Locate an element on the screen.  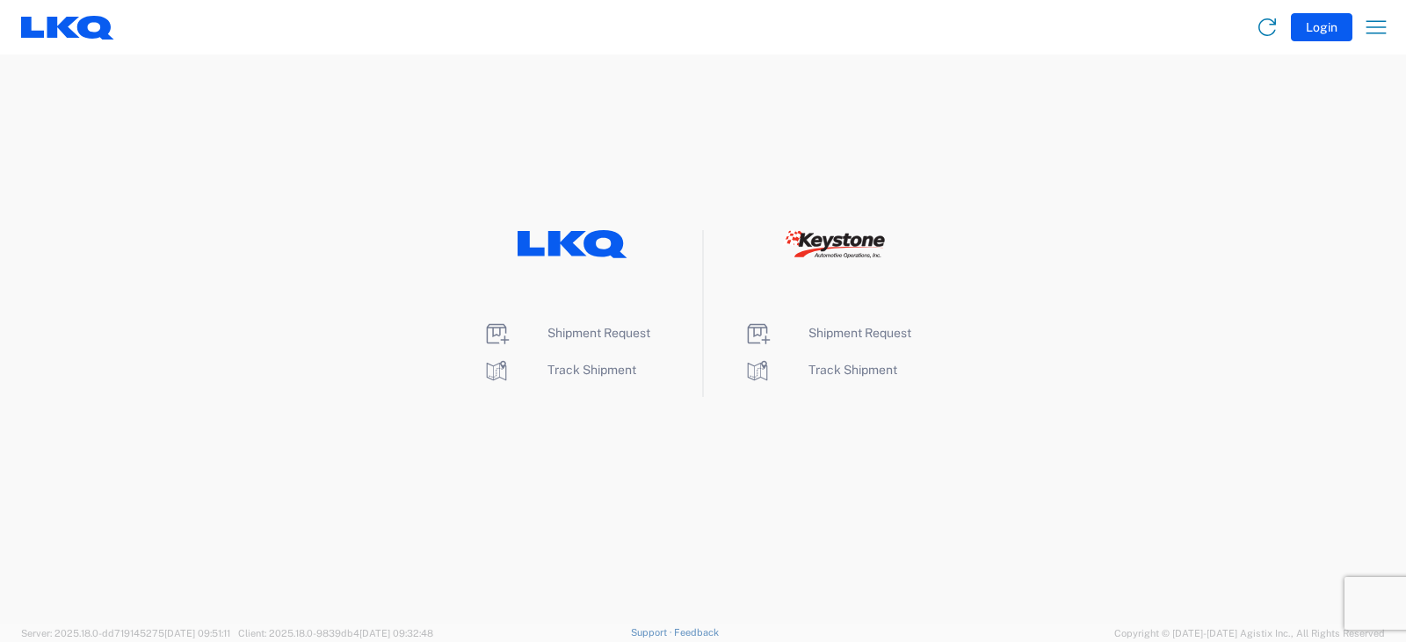
span: Server: 2025.18.0-dd719145275 is located at coordinates (126, 634).